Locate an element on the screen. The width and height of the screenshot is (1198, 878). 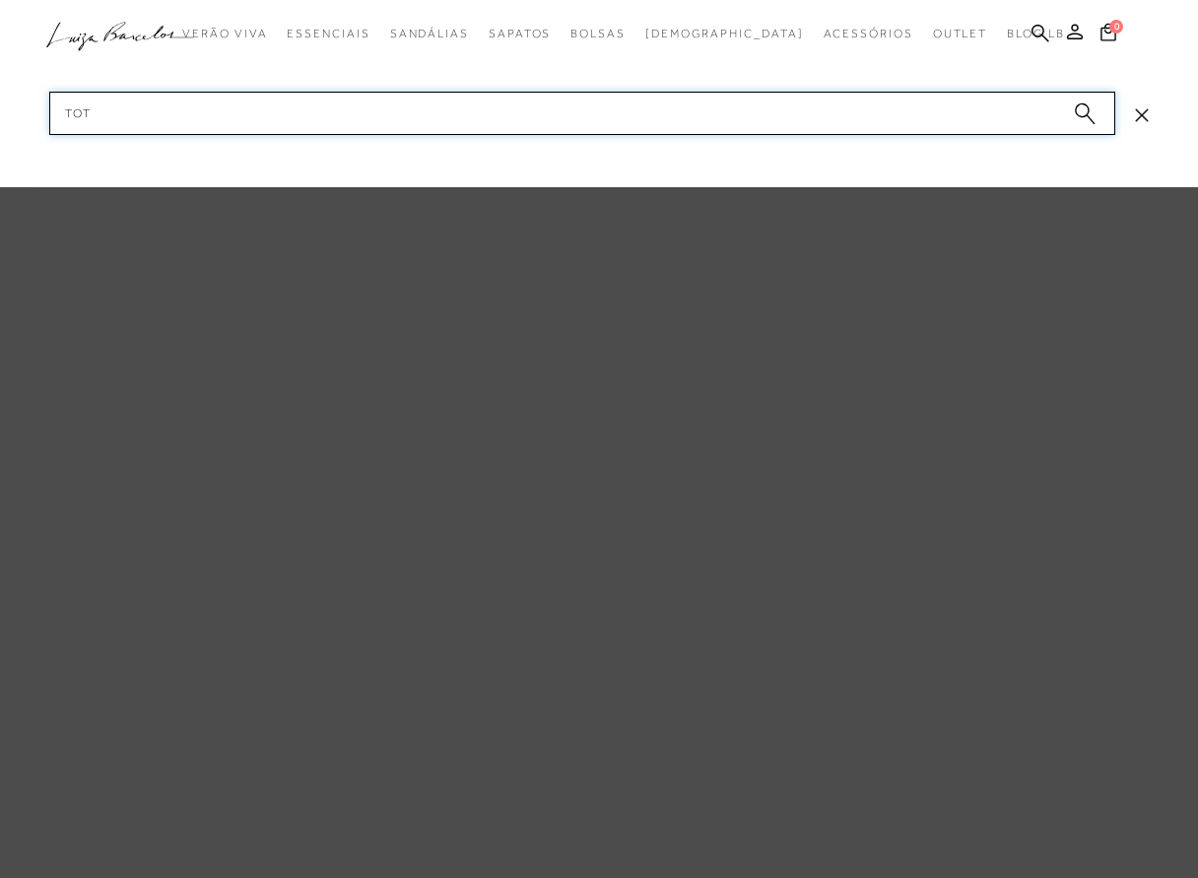
span: Bolsas is located at coordinates (598, 33).